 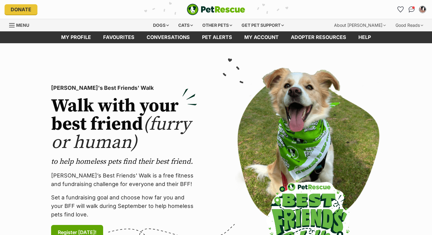 What do you see at coordinates (217, 25) in the screenshot?
I see `div: Other pets` at bounding box center [217, 25].